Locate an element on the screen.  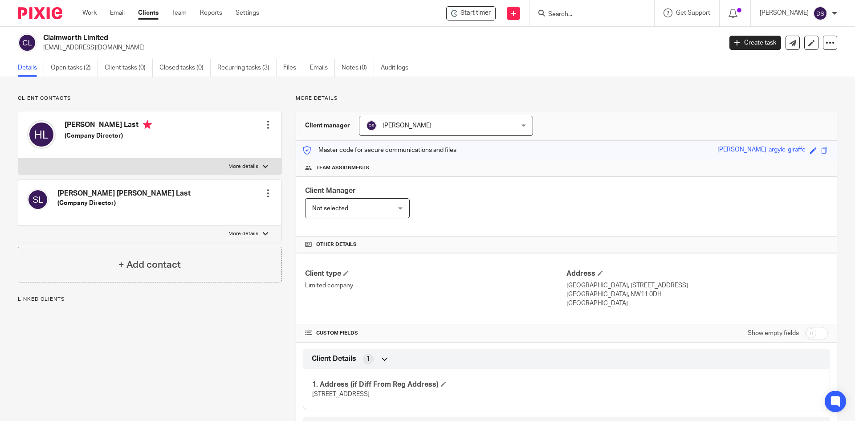
a: Emails is located at coordinates (322, 68).